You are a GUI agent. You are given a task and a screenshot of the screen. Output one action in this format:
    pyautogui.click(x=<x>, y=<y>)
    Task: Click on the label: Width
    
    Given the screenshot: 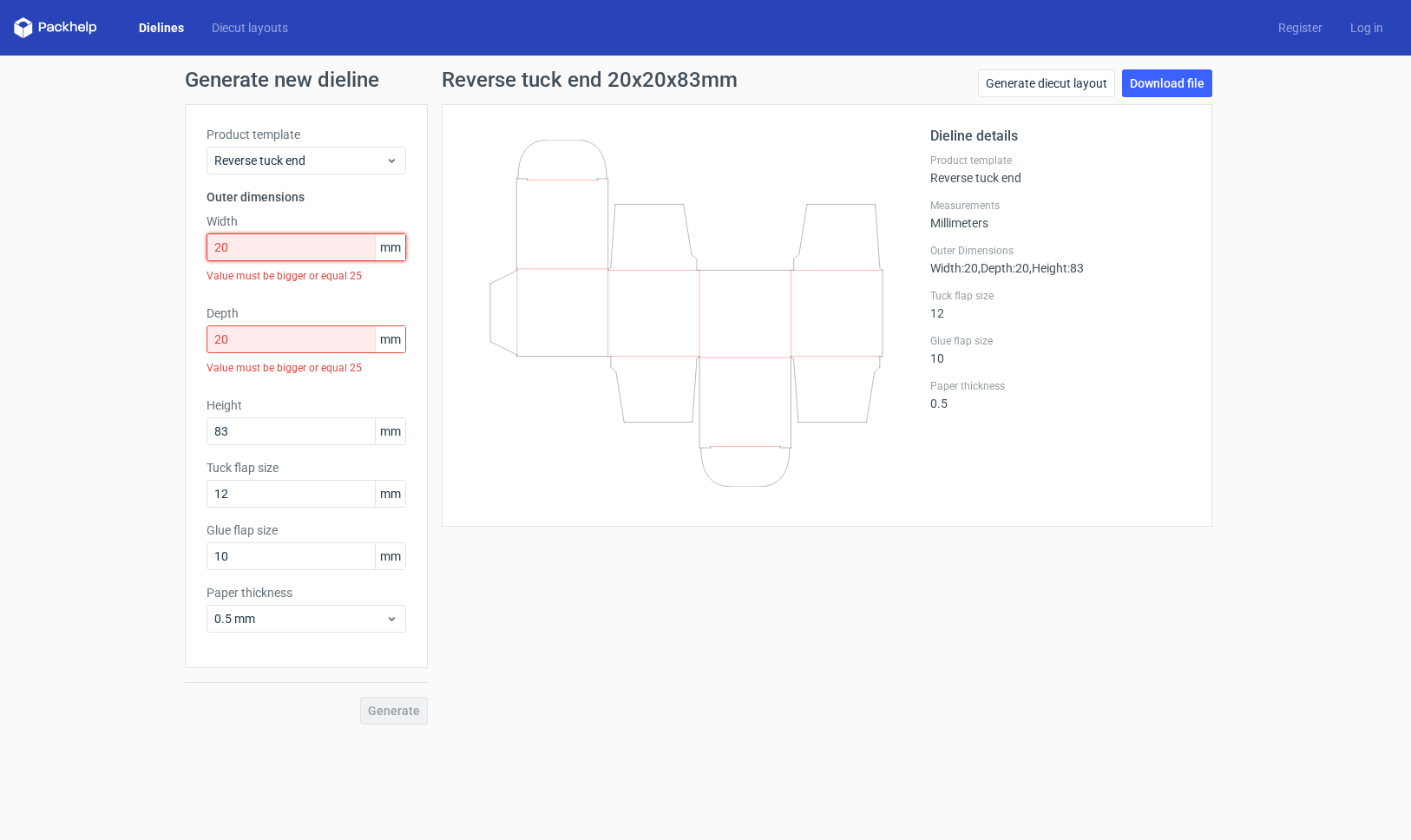 What is the action you would take?
    pyautogui.click(x=306, y=221)
    